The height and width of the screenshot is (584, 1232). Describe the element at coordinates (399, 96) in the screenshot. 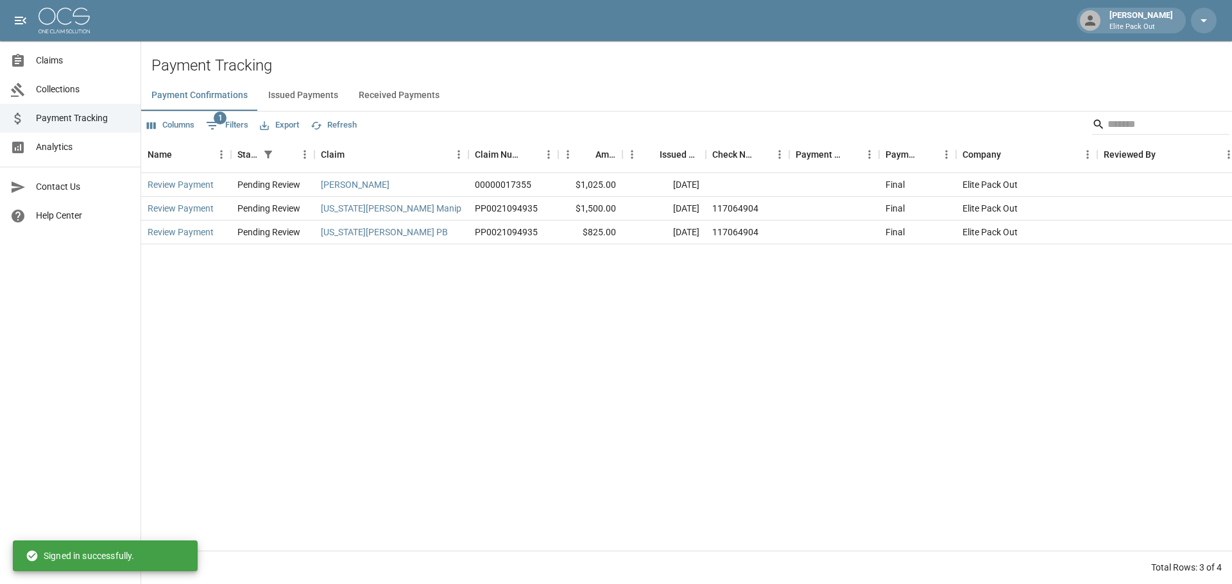

I see `button: Received Payments` at that location.